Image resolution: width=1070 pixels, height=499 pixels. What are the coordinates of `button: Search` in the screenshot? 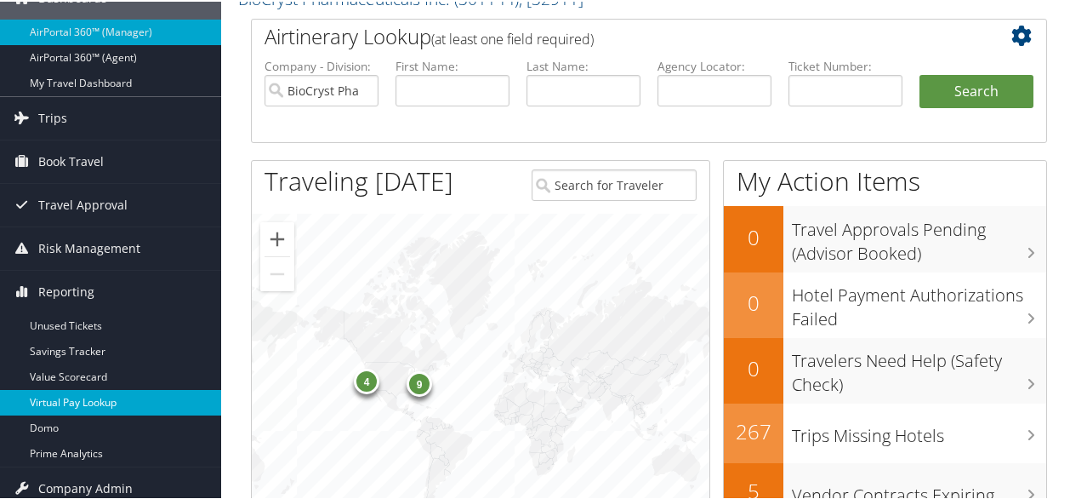 It's located at (977, 90).